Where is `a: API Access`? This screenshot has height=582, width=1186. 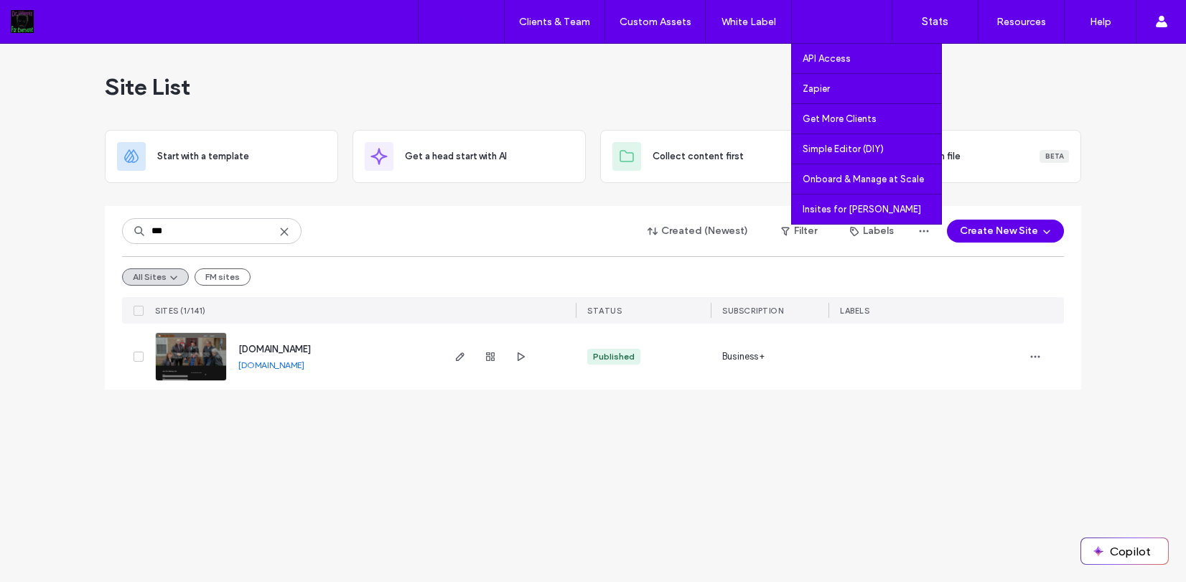
a: API Access is located at coordinates (872, 58).